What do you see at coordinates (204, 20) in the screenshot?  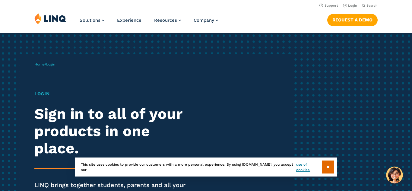 I see `span: Company` at bounding box center [204, 20].